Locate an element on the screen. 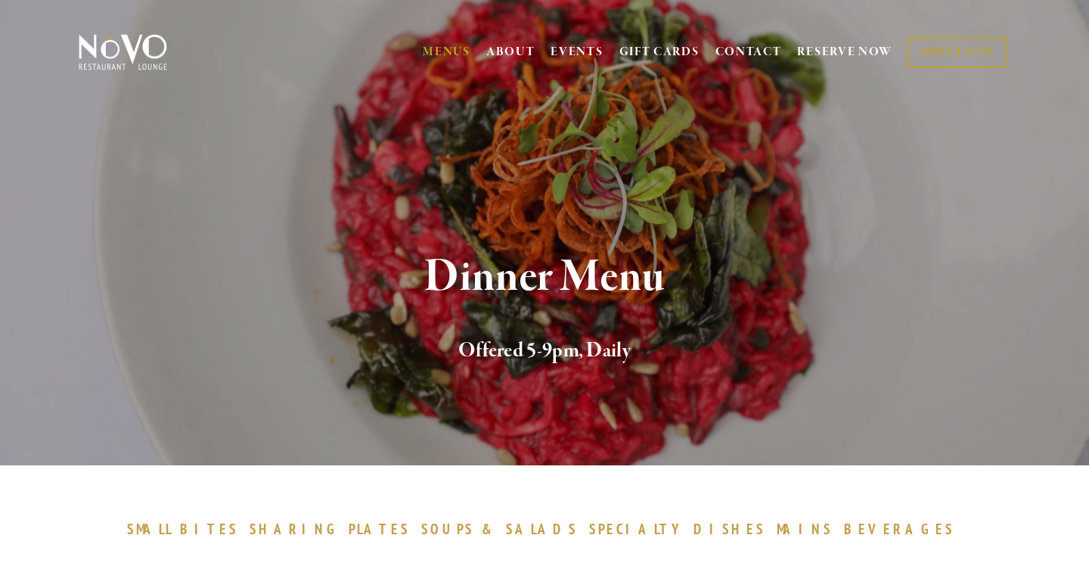  span: SHARING is located at coordinates (296, 529).